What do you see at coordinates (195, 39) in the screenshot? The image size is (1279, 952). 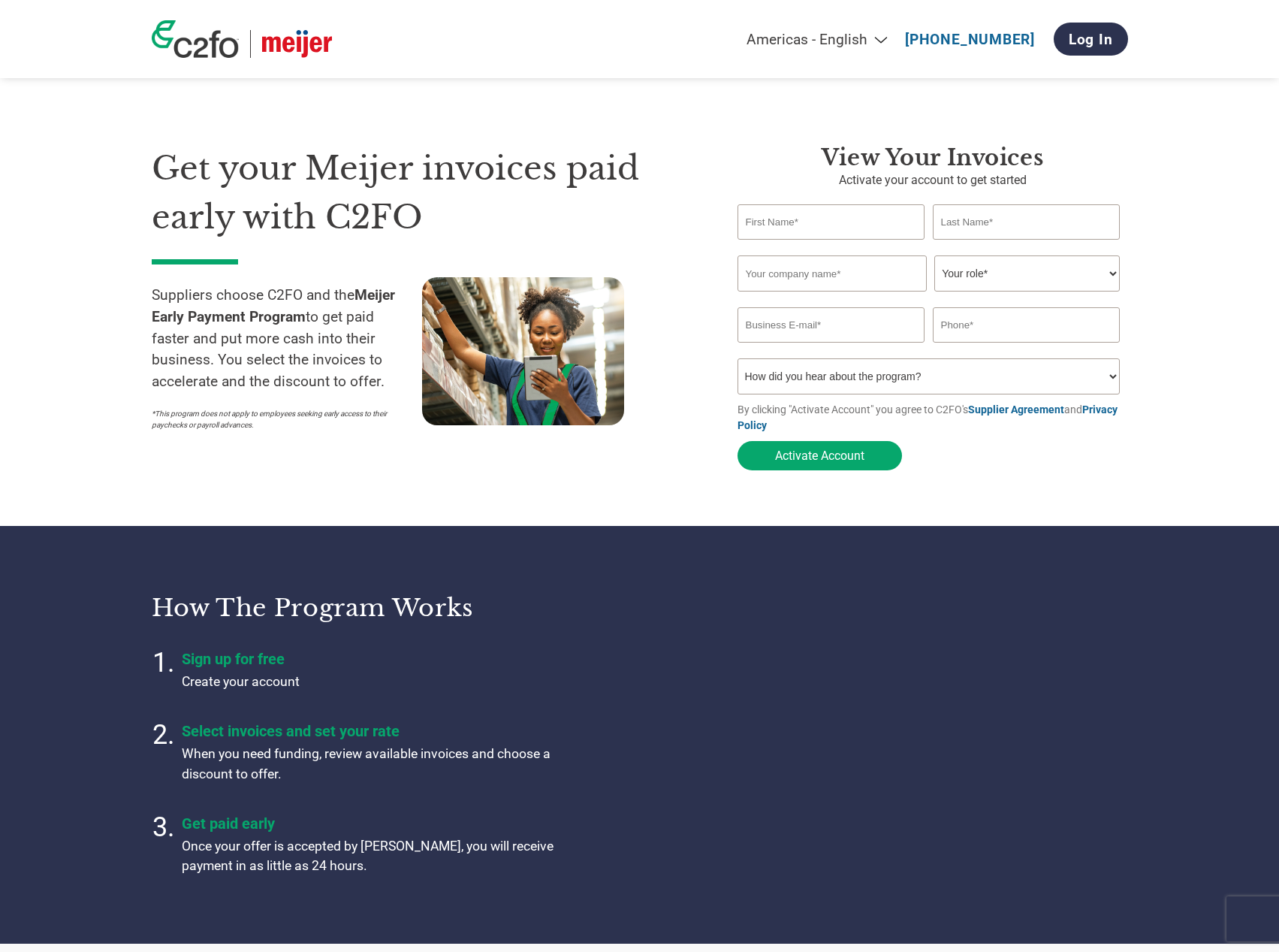 I see `img: c2fo logo` at bounding box center [195, 39].